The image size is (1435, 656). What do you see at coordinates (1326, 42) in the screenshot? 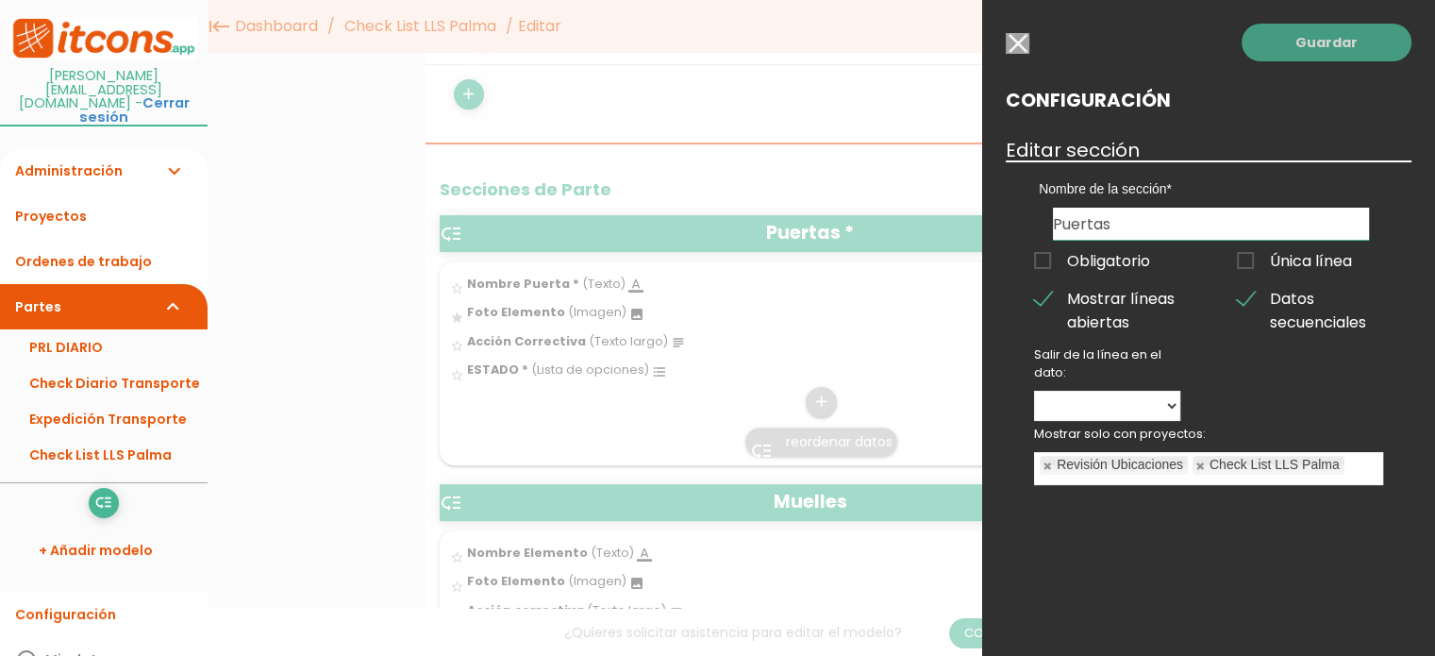
I see `a: Guardar` at bounding box center [1326, 42].